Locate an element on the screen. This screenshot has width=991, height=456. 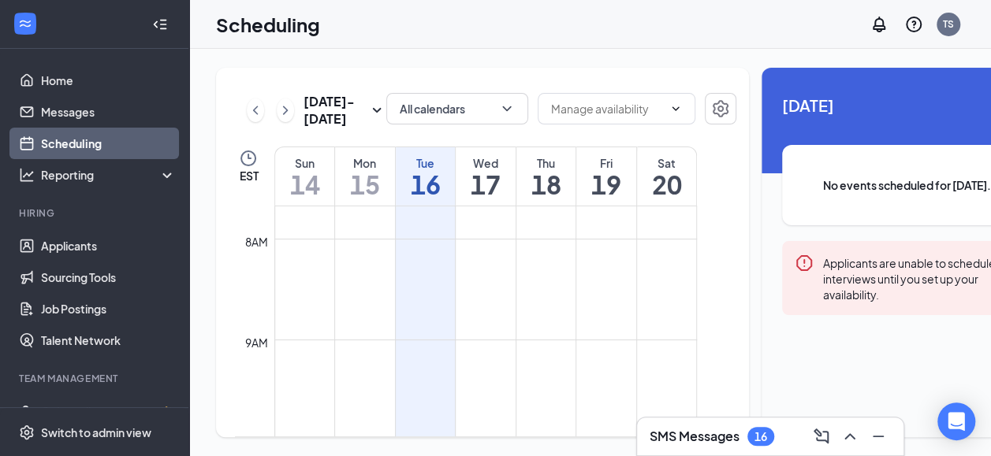
svg: Clock is located at coordinates (248, 158).